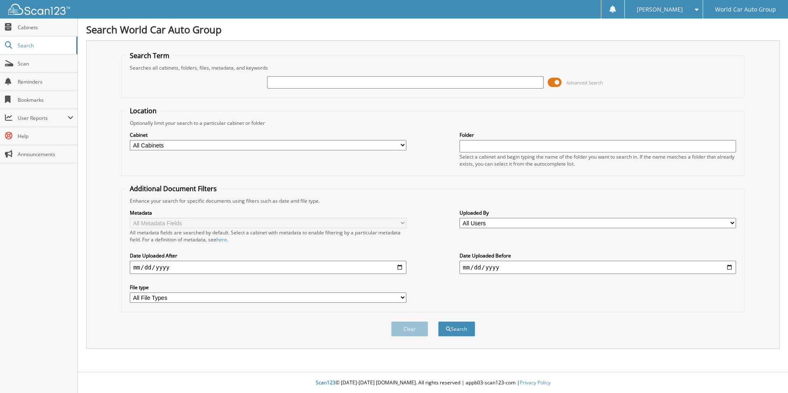 The width and height of the screenshot is (788, 393). I want to click on span: Advanced Search, so click(585, 82).